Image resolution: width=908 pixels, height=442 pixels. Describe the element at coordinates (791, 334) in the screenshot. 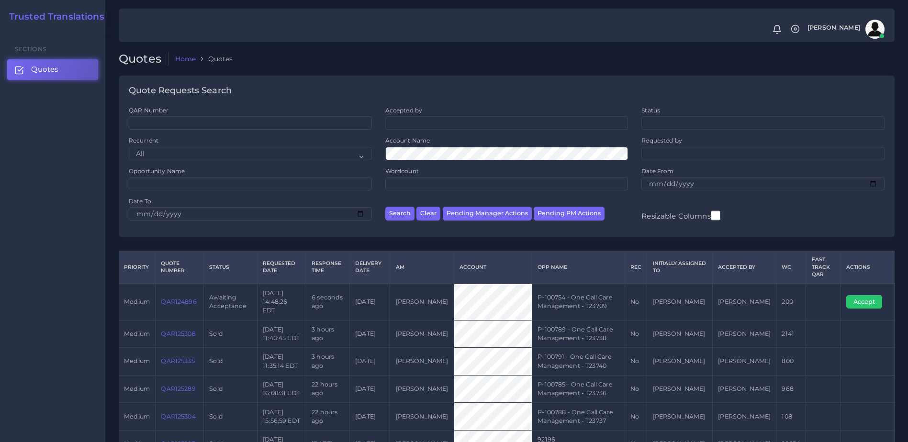

I see `td: 2141` at that location.